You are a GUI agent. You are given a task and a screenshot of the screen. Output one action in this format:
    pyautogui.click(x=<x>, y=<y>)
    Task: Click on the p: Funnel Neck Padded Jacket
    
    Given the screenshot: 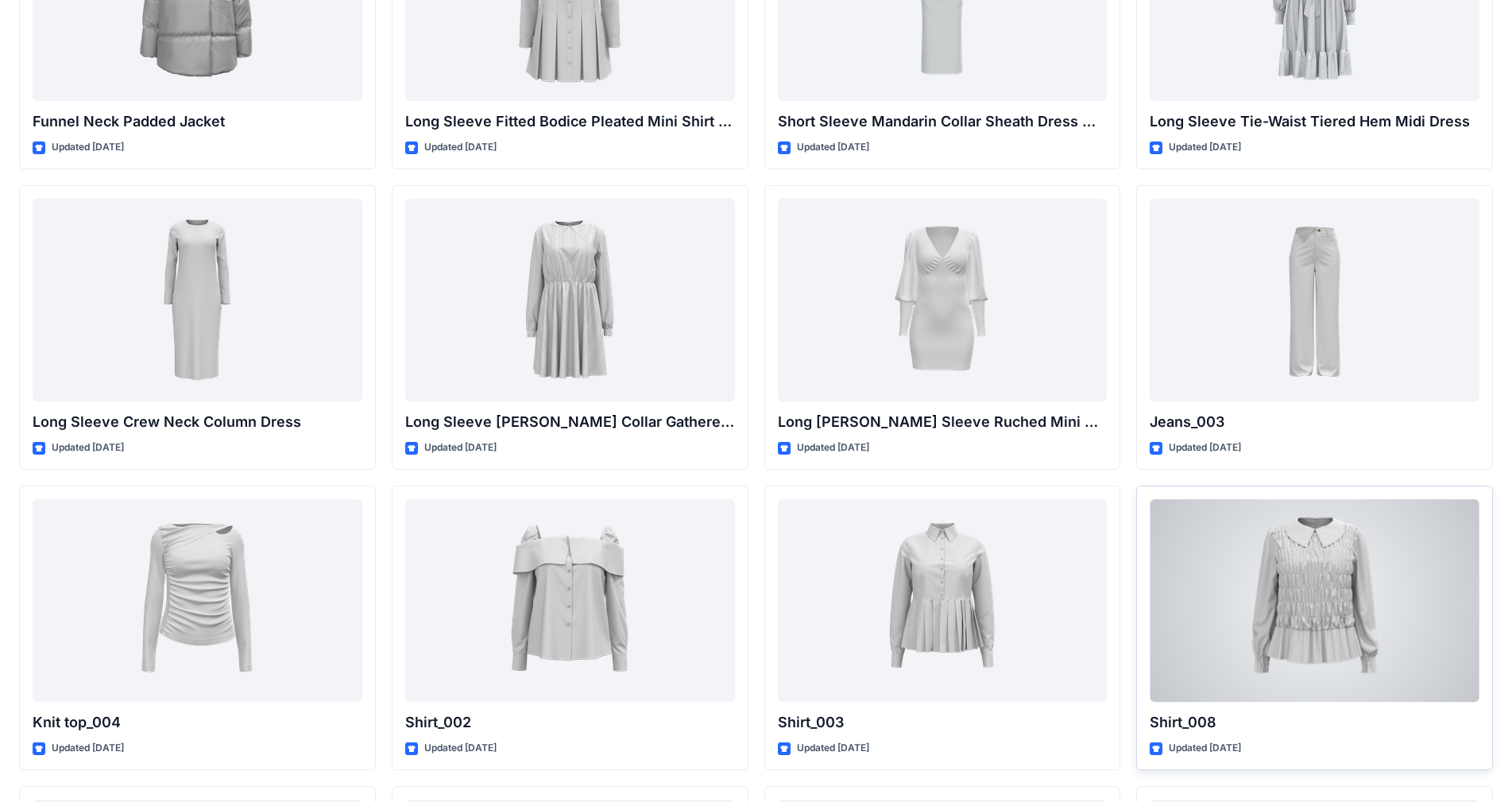 What is the action you would take?
    pyautogui.click(x=197, y=122)
    